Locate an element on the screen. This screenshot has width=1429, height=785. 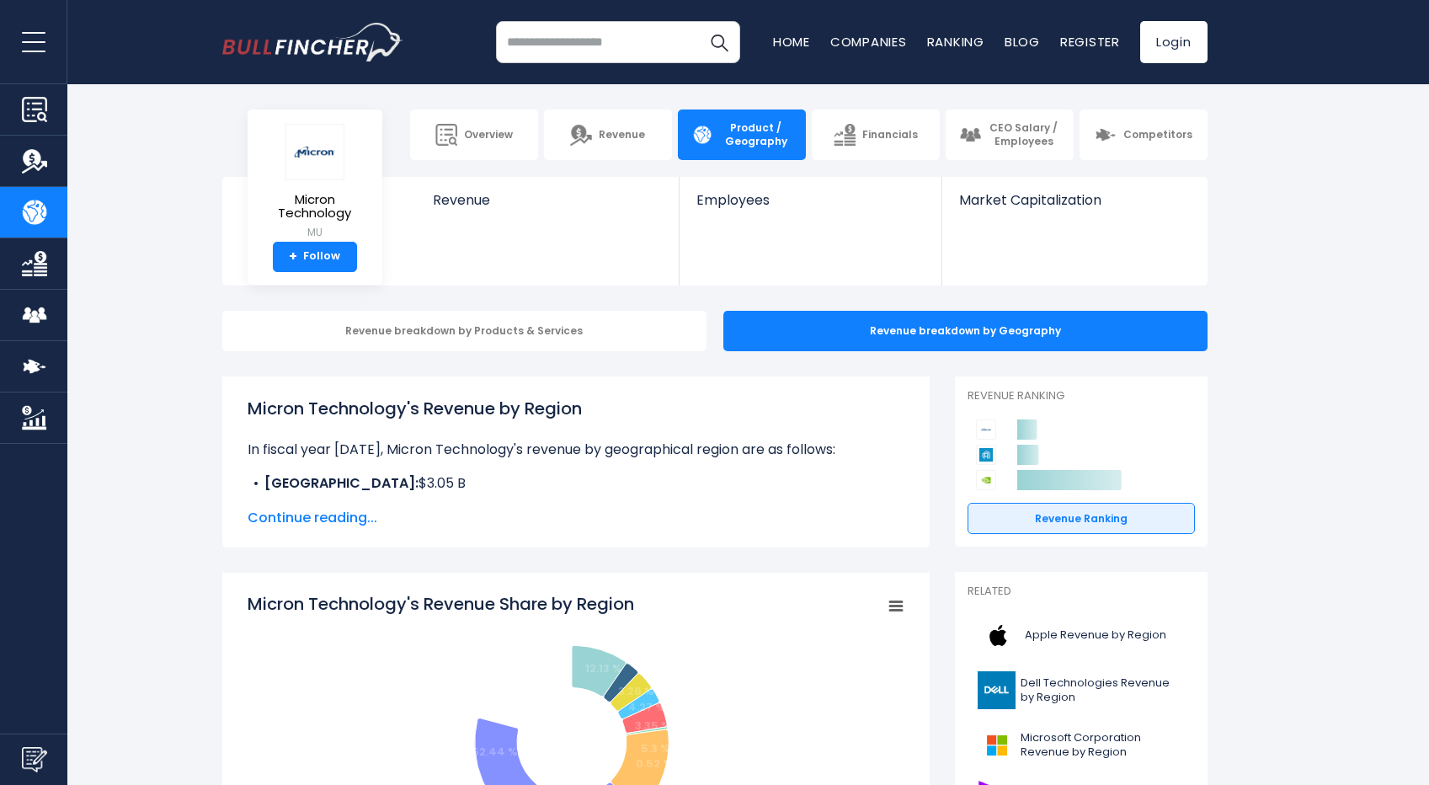
a: Apple Revenue by Region is located at coordinates (1081, 635).